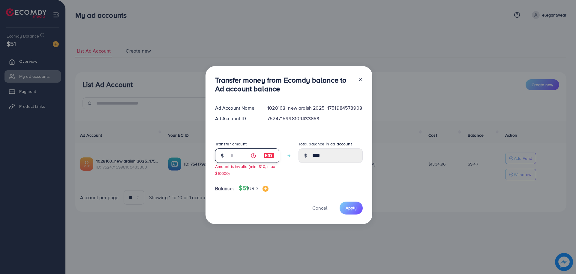 Image resolution: width=576 pixels, height=274 pixels. Describe the element at coordinates (320, 208) in the screenshot. I see `button: Cancel` at that location.